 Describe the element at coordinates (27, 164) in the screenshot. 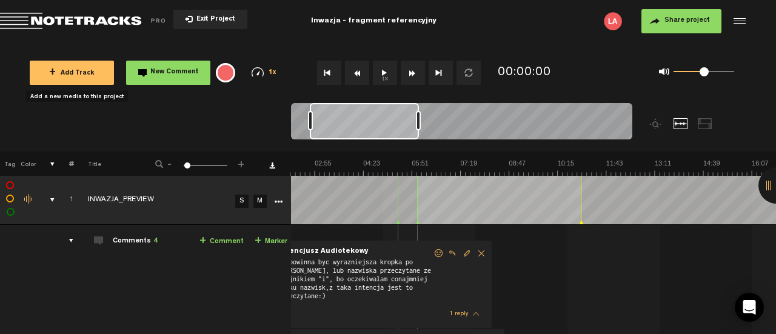

I see `th: Color` at that location.